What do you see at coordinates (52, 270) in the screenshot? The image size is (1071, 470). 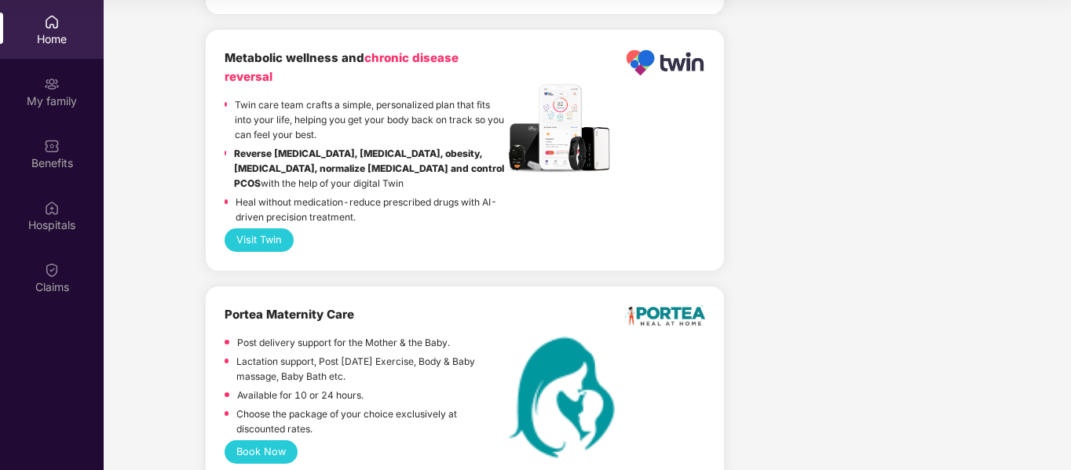 I see `img: svg+xml;base64,PHN2ZyBpZD0iQ2xhaW0iIHhtbG5zPSJodHRwOi8vd3d3LnczLm9yZy8yMDAwL3N2ZyIgd2lkdGg9IjIwIi...` at bounding box center [52, 270].